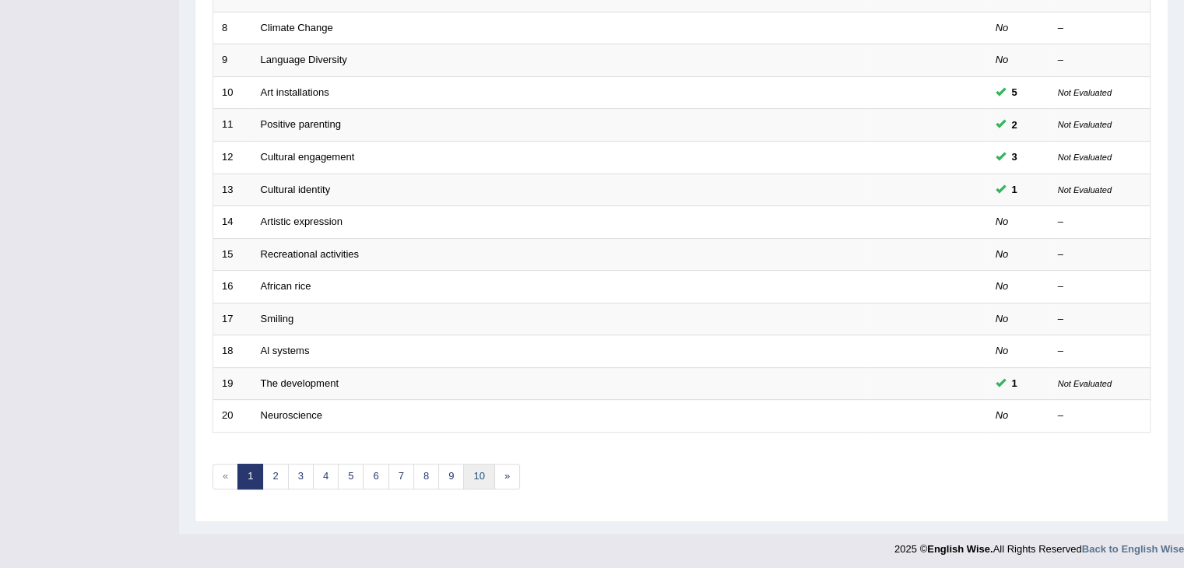 The width and height of the screenshot is (1184, 568). I want to click on td: 14, so click(233, 223).